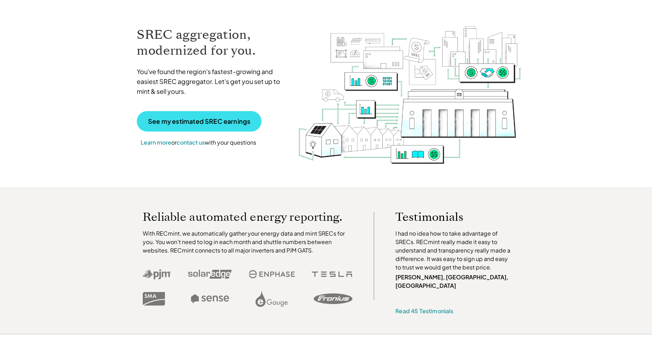  Describe the element at coordinates (156, 142) in the screenshot. I see `a: Learn more` at that location.